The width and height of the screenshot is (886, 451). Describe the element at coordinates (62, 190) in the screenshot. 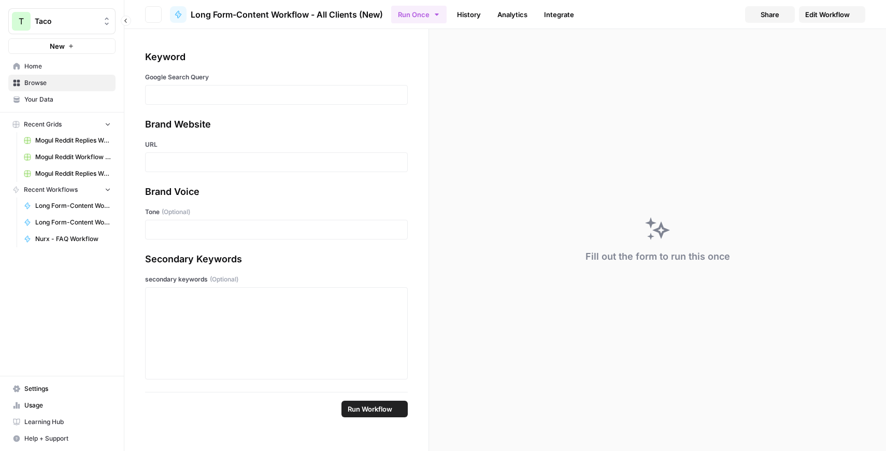

I see `button: Recent Workflows` at that location.